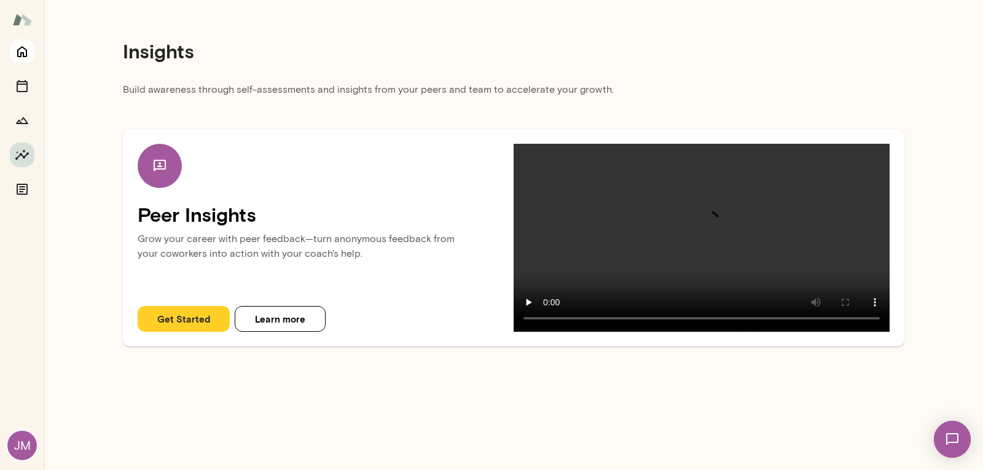  Describe the element at coordinates (326, 250) in the screenshot. I see `p: Grow your career with peer feedback—turn anonymous feedback from your coworkers into action with ...` at that location.